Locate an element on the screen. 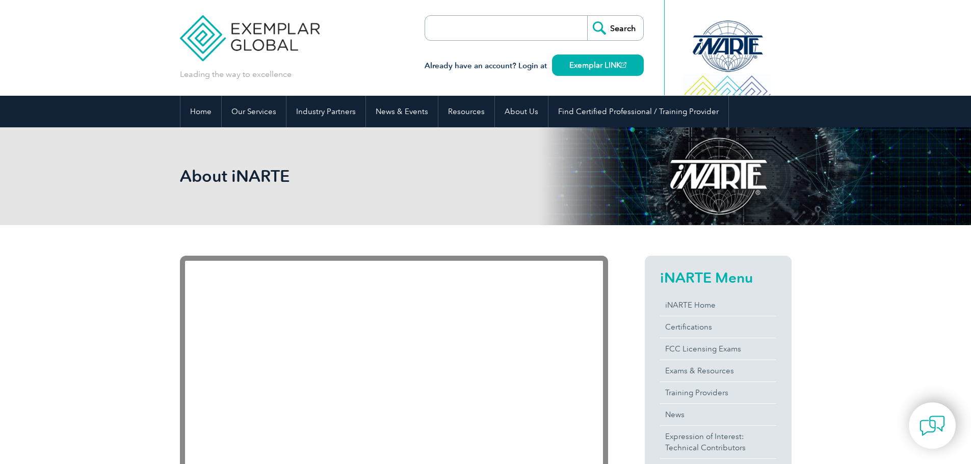  a: Industry Partners is located at coordinates (326, 112).